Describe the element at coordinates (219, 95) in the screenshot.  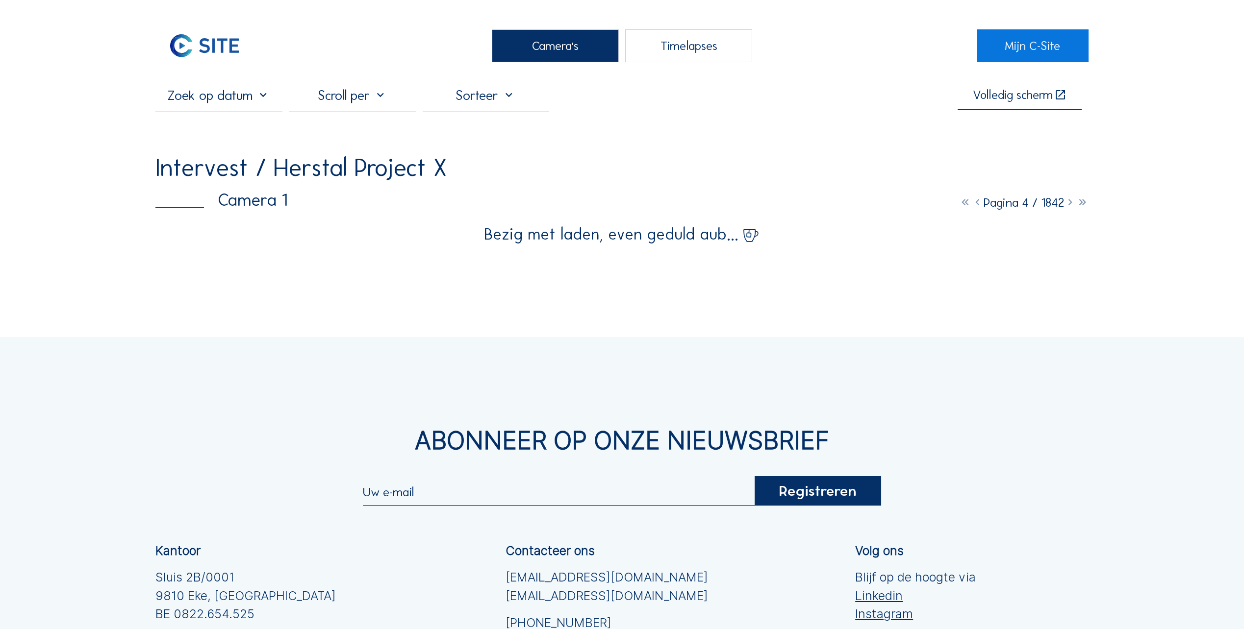
I see `input: Zoek op datum 󰅀` at that location.